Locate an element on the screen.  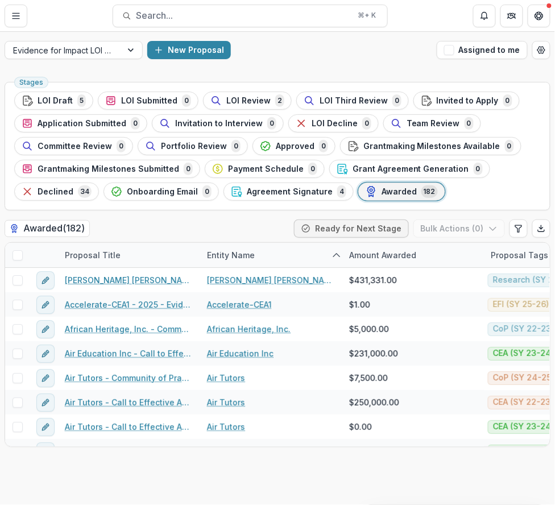
button: Grantmaking Milestones Submitted0 is located at coordinates (107, 169).